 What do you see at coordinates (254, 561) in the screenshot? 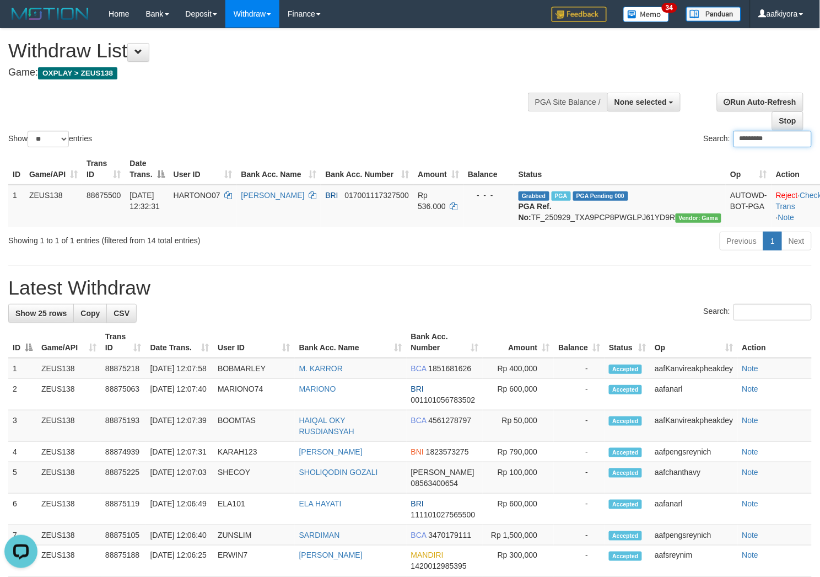
I see `td: ERWIN7` at bounding box center [254, 561].